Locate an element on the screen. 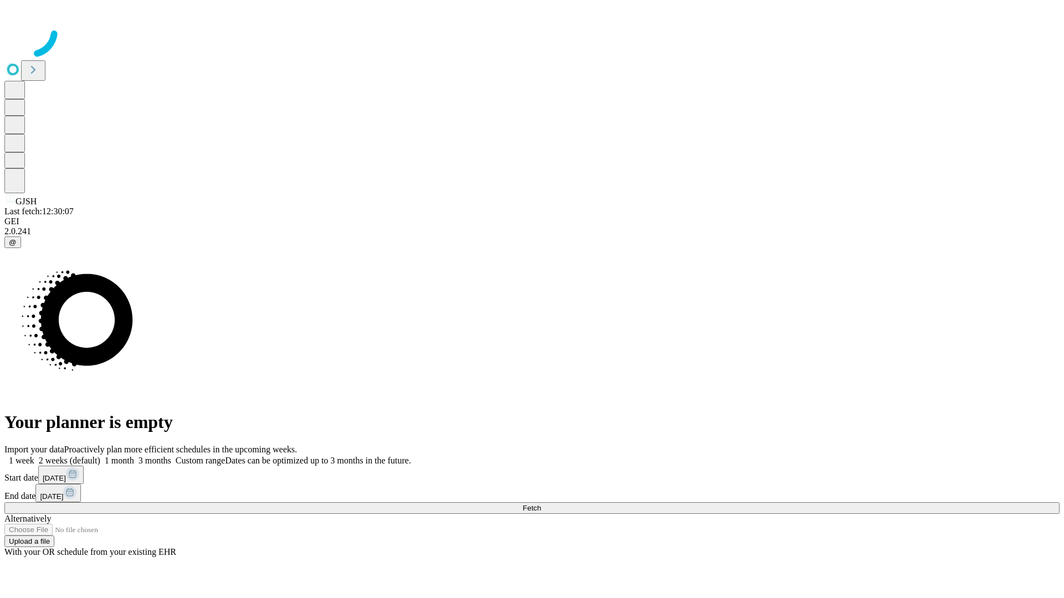 The image size is (1064, 598). span: Last fetch: 12:30:07 is located at coordinates (39, 211).